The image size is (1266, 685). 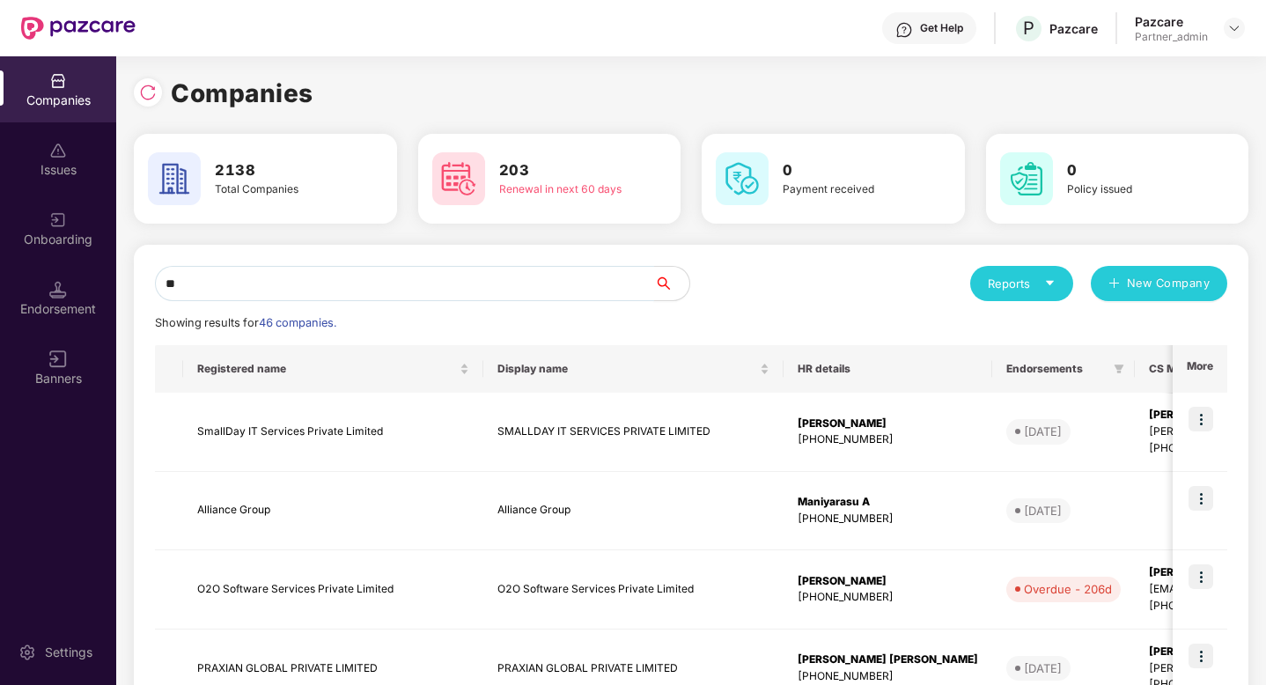 What do you see at coordinates (58, 151) in the screenshot?
I see `img: svg+xml;base64,PHN2ZyBpZD0iSXNzdWVzX2Rpc2FibGVkIiB4bWxucz0iaHR0cDovL3d3dy53My5vcmcvMjAwMC9zdmciIH...` at bounding box center [58, 151].